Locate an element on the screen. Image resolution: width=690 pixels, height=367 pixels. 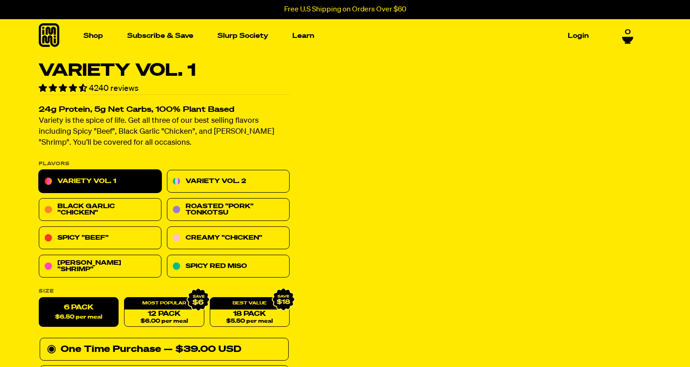
a: Creamy "Chicken" is located at coordinates (228, 238).